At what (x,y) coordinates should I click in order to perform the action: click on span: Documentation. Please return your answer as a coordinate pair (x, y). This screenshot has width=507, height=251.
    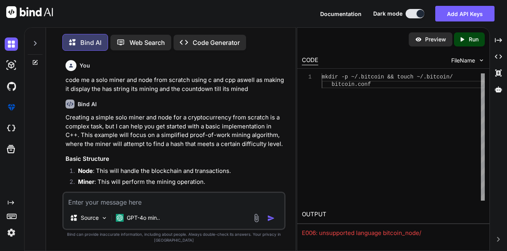
    Looking at the image, I should click on (341, 14).